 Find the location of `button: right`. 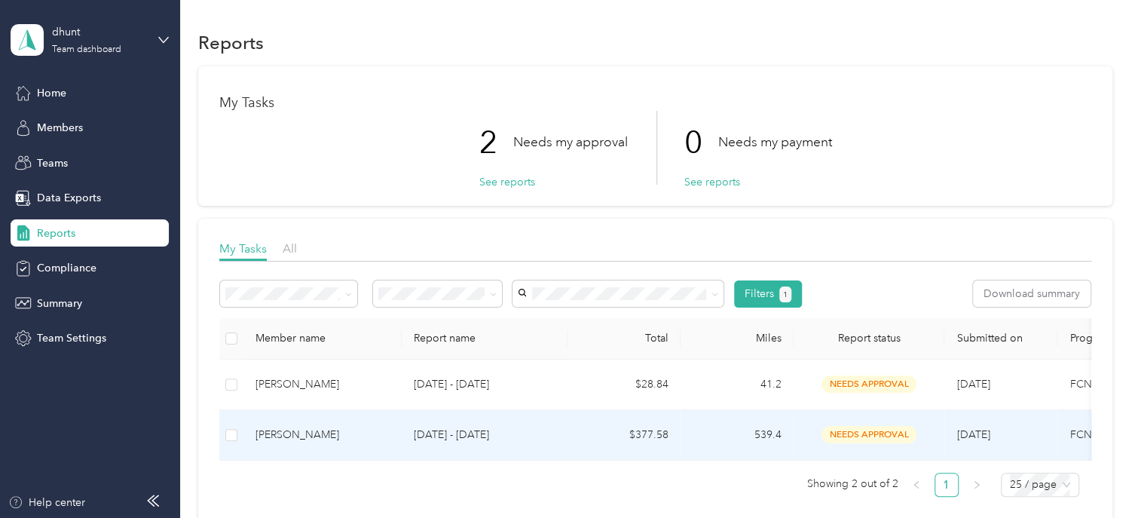

button: right is located at coordinates (977, 485).